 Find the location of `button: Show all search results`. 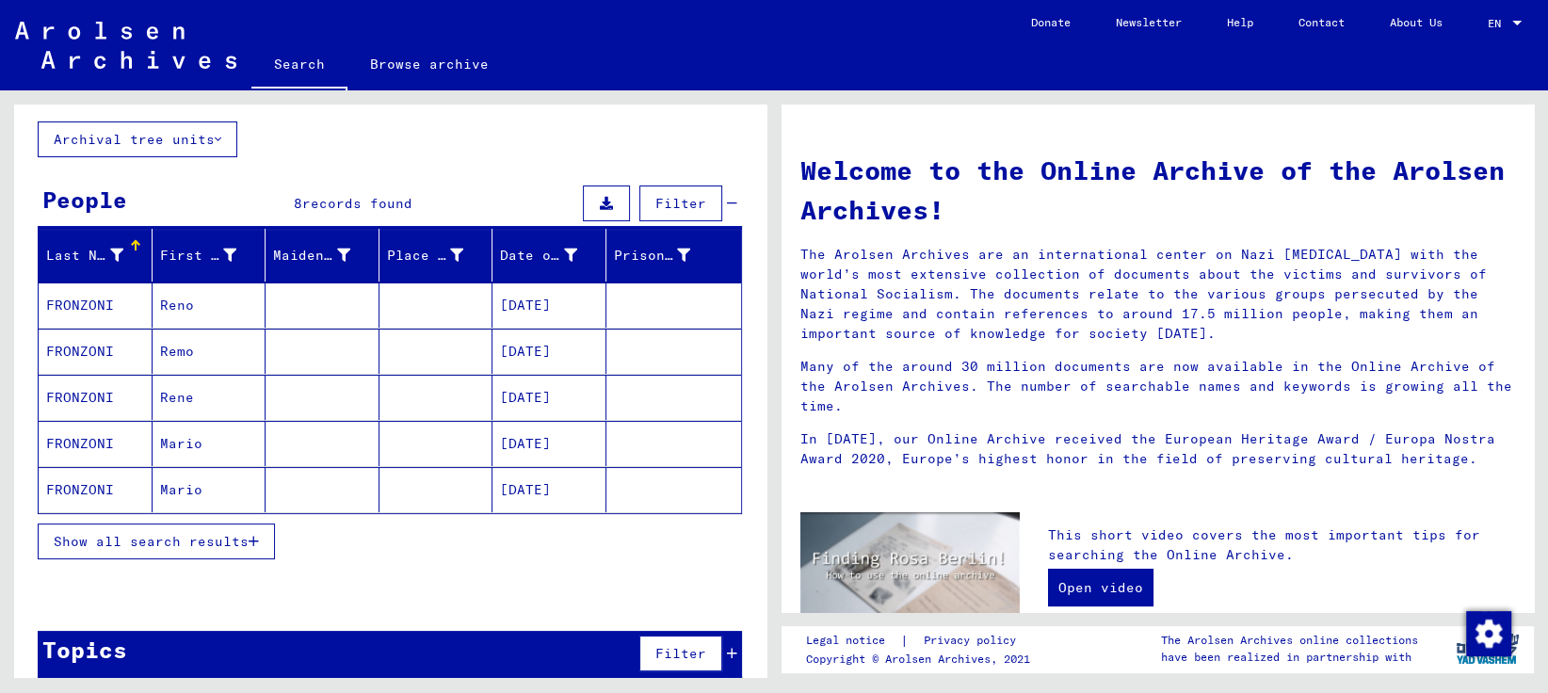

button: Show all search results is located at coordinates (156, 542).